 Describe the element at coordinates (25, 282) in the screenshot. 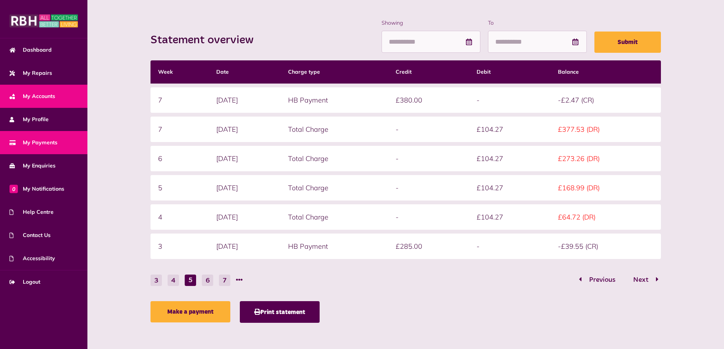

I see `span: Logout` at that location.